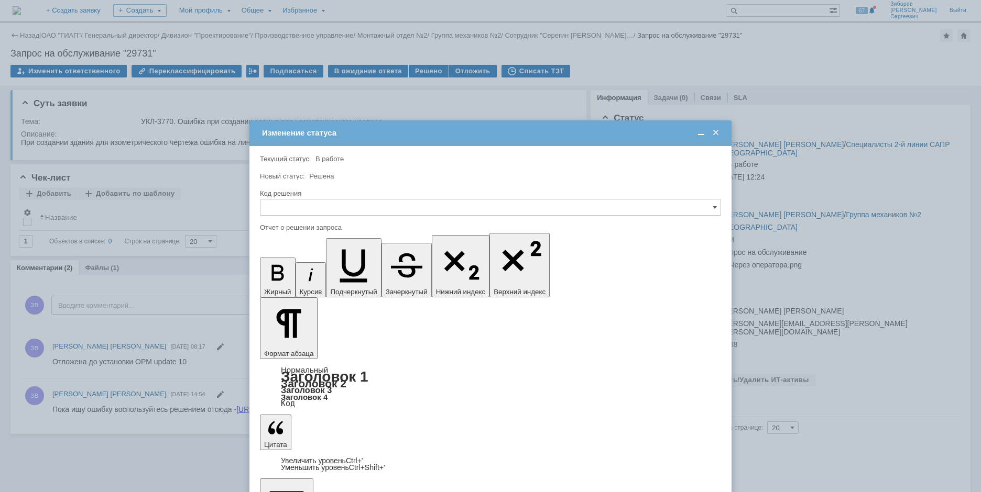 This screenshot has height=492, width=981. Describe the element at coordinates (716, 133) in the screenshot. I see `span: Закрыть` at that location.